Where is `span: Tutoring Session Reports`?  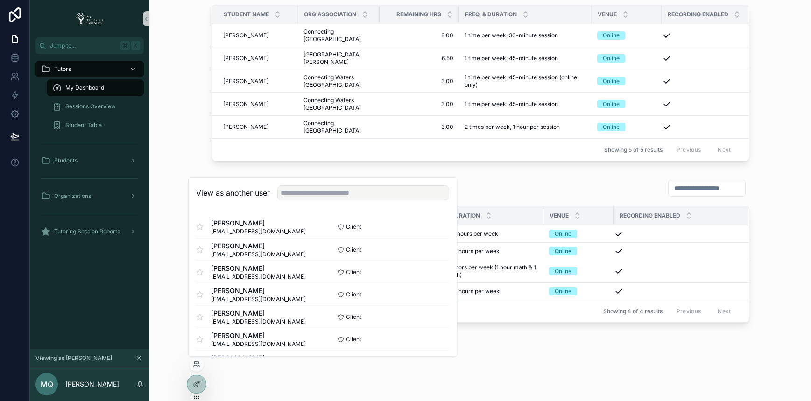
span: Tutoring Session Reports is located at coordinates (87, 232).